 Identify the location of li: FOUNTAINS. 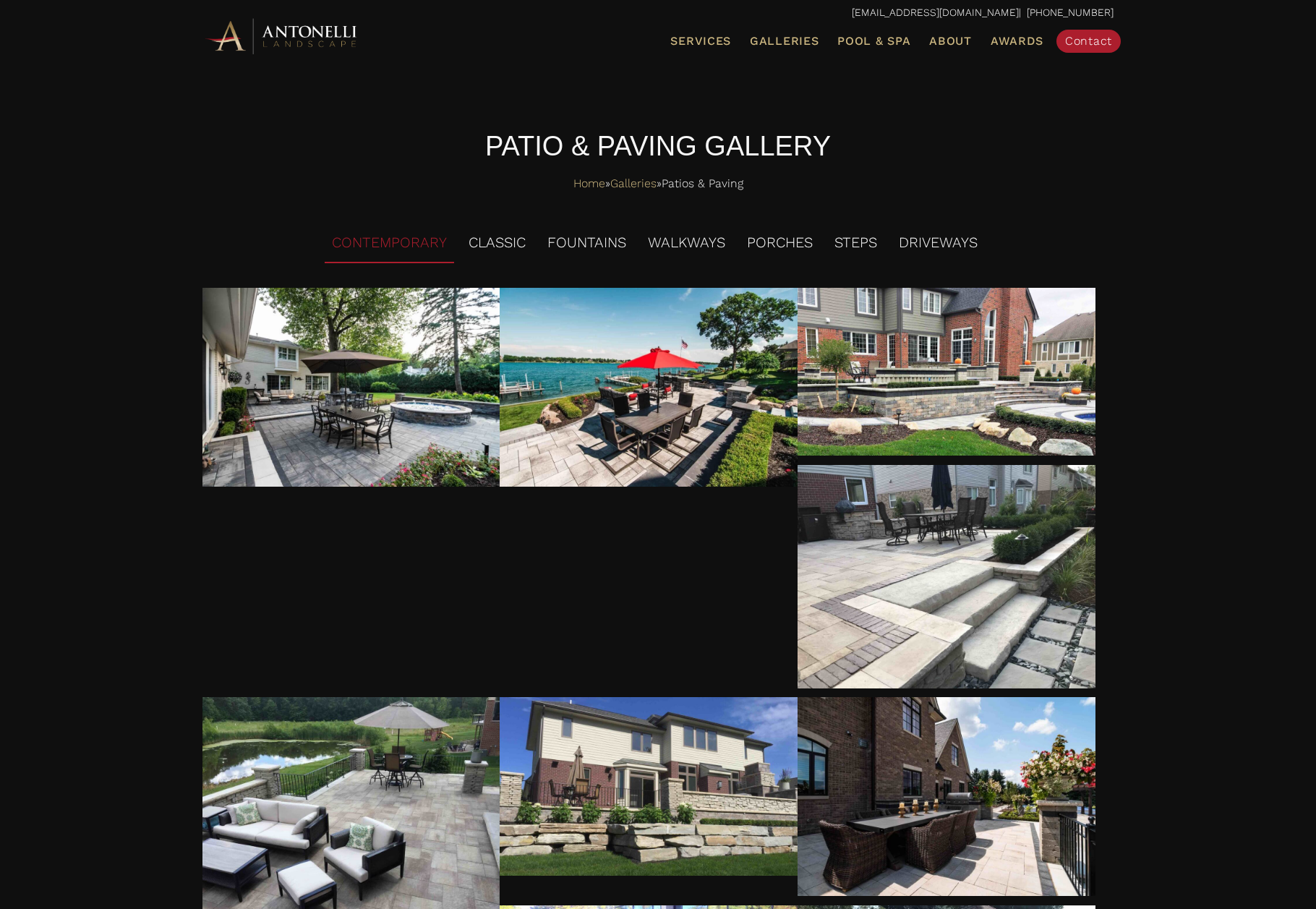
(586, 243).